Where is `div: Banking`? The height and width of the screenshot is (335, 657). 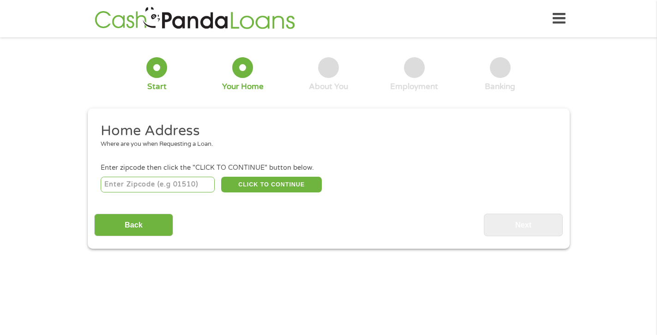
div: Banking is located at coordinates (500, 87).